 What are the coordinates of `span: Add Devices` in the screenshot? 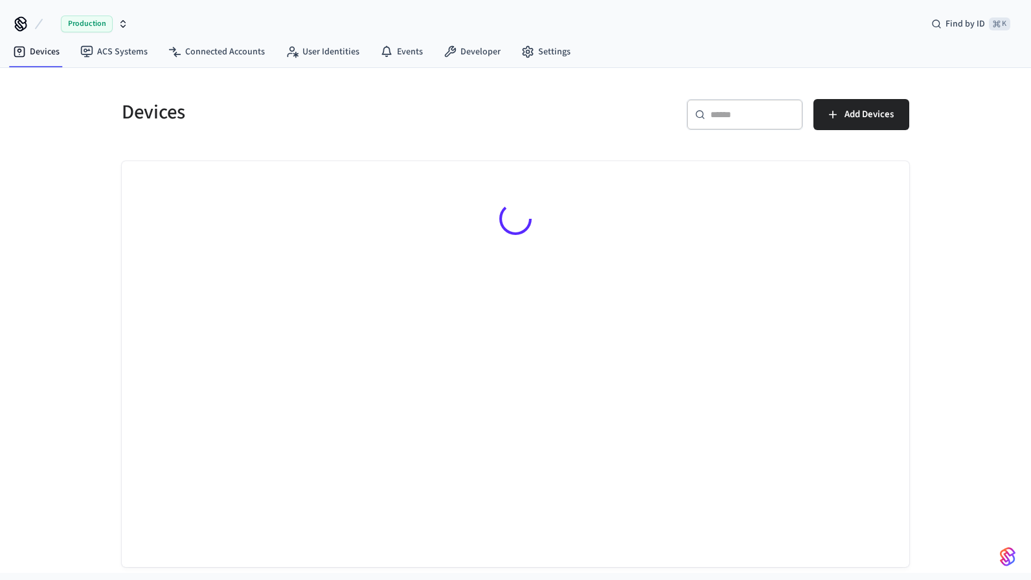 It's located at (869, 115).